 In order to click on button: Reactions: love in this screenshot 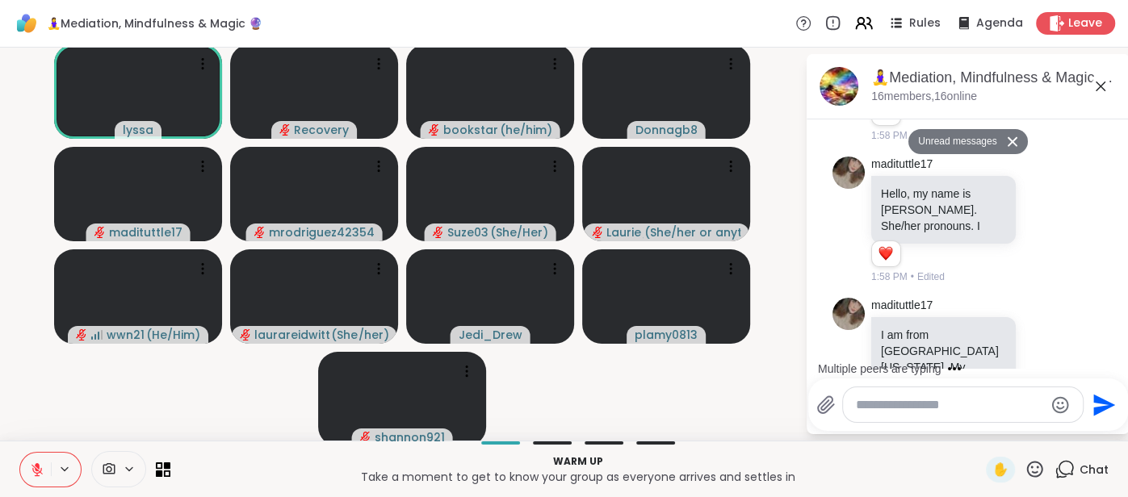, I will do `click(885, 254)`.